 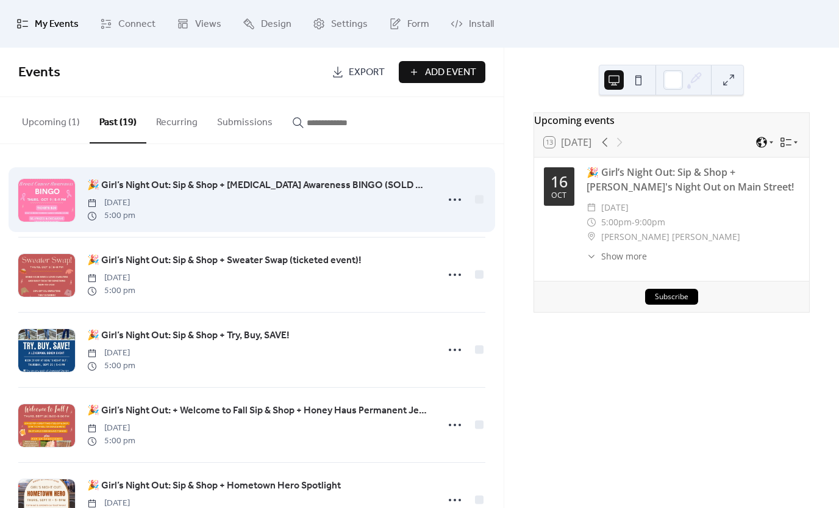 I want to click on a: Views, so click(x=199, y=24).